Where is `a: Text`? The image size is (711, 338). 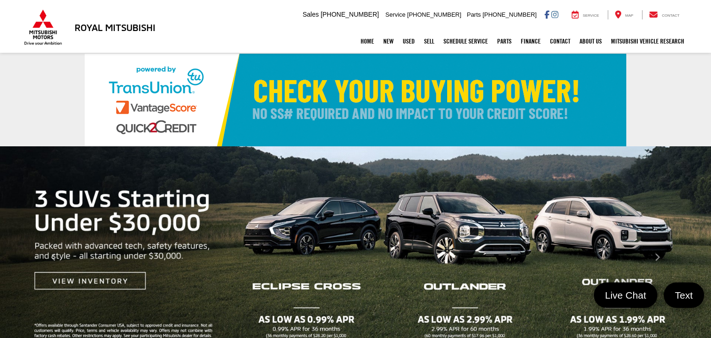
a: Text is located at coordinates (684, 295).